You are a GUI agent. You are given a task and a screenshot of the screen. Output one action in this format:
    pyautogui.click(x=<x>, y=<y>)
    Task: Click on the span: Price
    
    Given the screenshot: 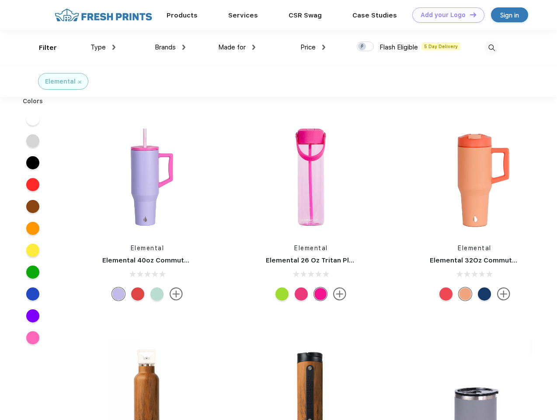 What is the action you would take?
    pyautogui.click(x=308, y=47)
    